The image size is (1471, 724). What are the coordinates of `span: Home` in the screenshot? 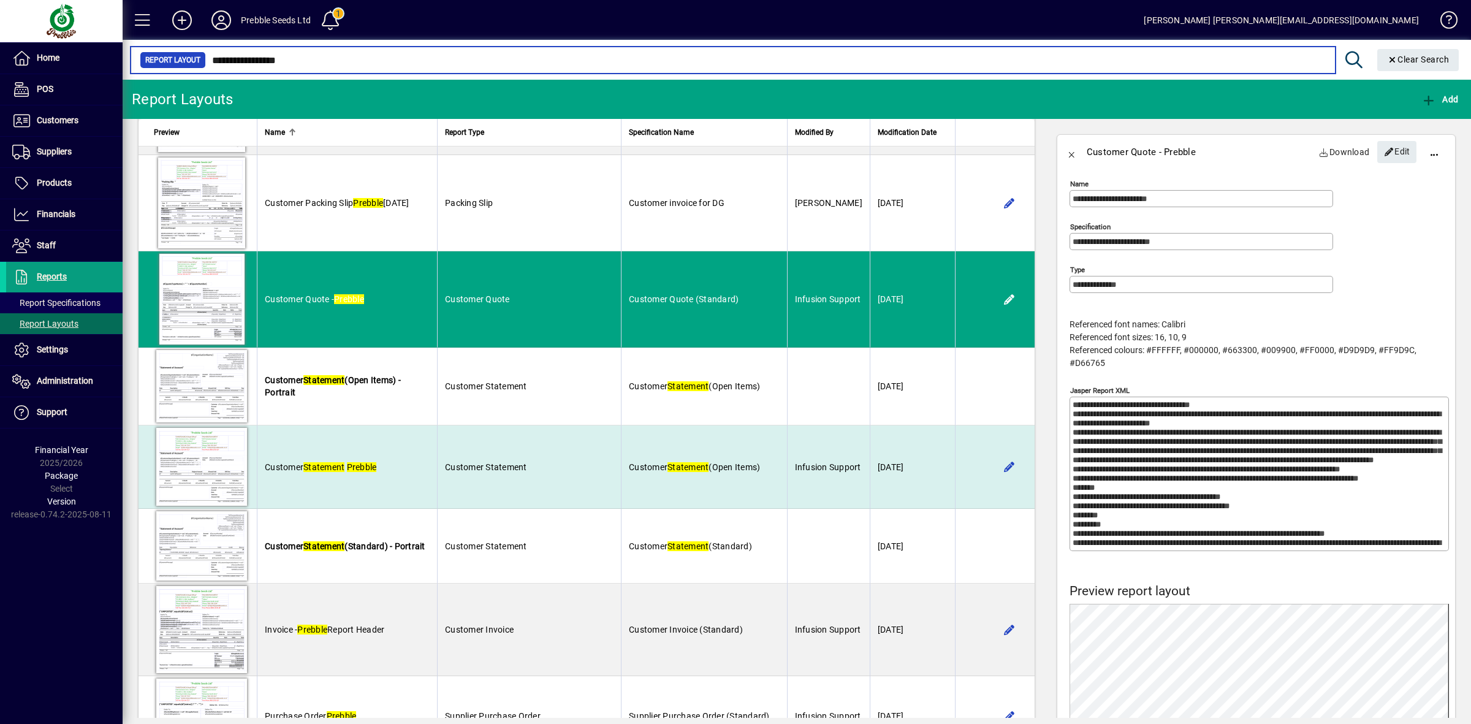 It's located at (48, 58).